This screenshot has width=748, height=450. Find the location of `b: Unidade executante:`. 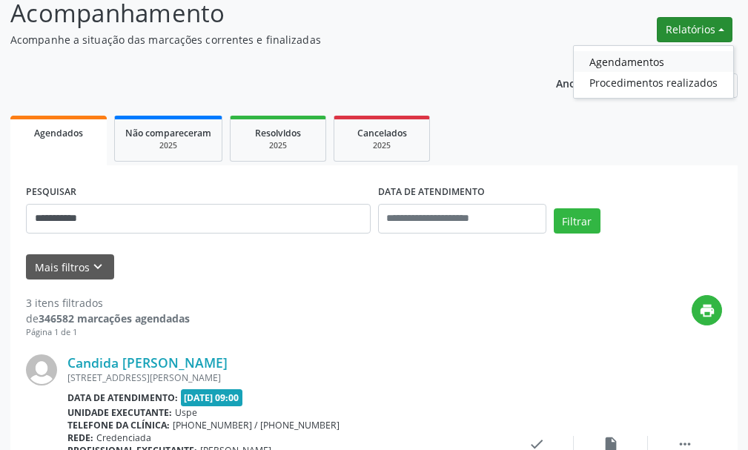

b: Unidade executante: is located at coordinates (119, 412).